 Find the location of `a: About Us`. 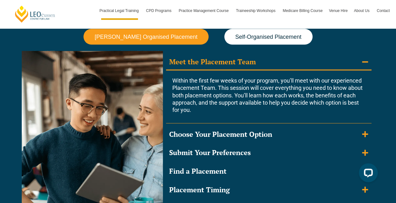

a: About Us is located at coordinates (362, 11).